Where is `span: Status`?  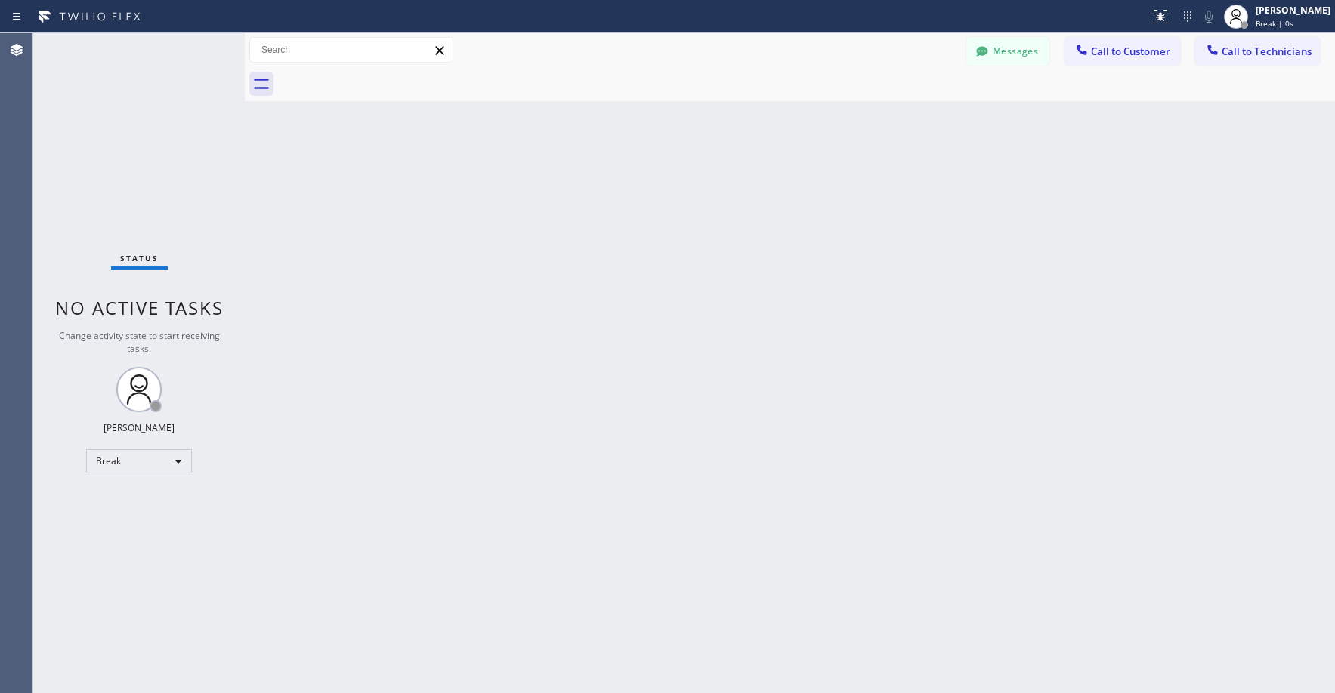 span: Status is located at coordinates (139, 258).